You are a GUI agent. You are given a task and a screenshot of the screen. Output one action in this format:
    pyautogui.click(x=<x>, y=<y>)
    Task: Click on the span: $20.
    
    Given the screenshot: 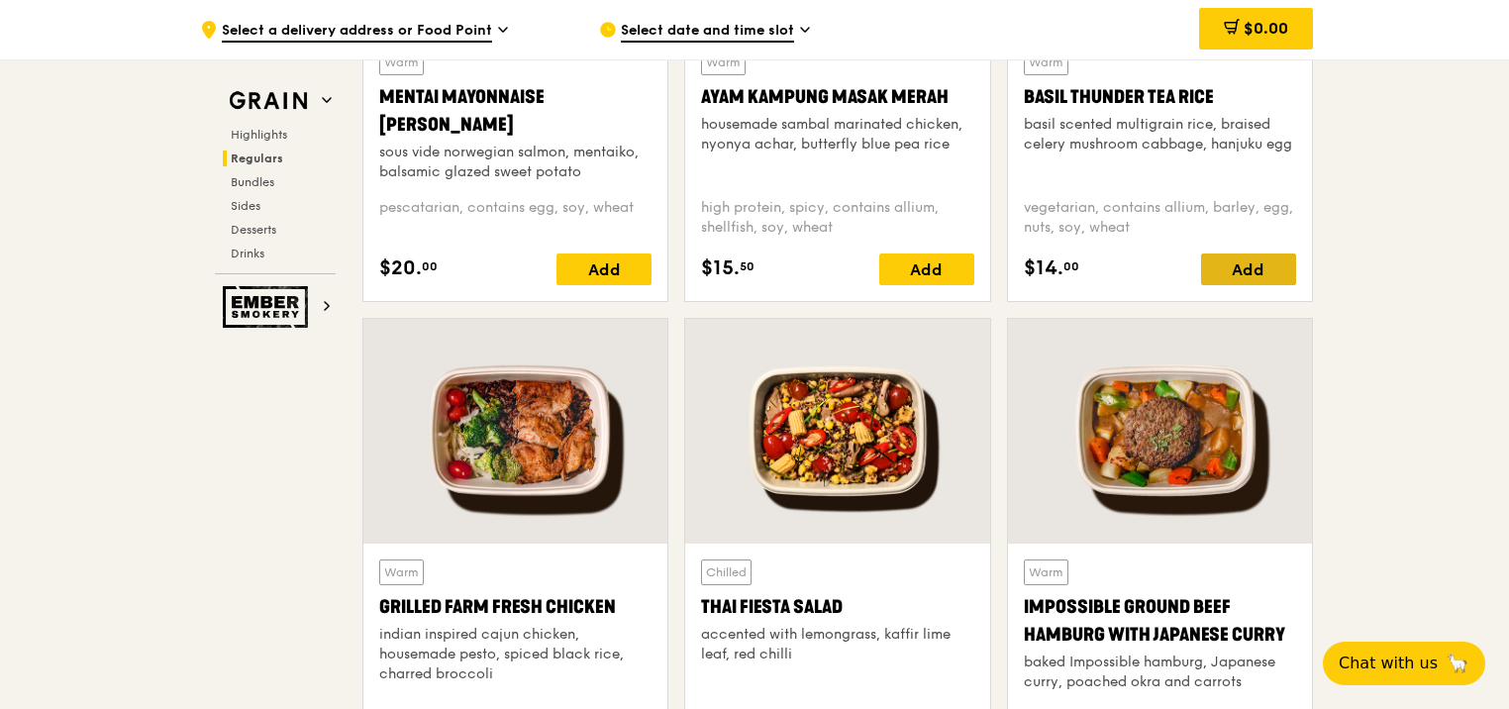 What is the action you would take?
    pyautogui.click(x=400, y=268)
    